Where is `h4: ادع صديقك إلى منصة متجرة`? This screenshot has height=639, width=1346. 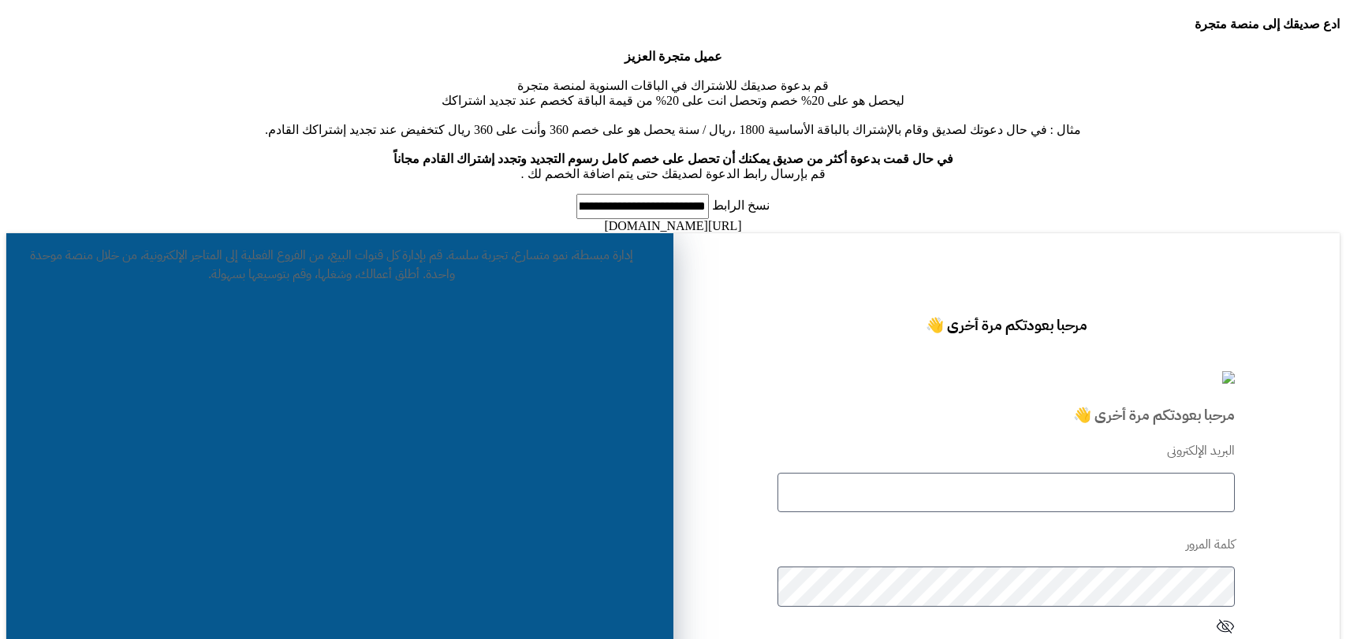
h4: ادع صديقك إلى منصة متجرة is located at coordinates (672, 24).